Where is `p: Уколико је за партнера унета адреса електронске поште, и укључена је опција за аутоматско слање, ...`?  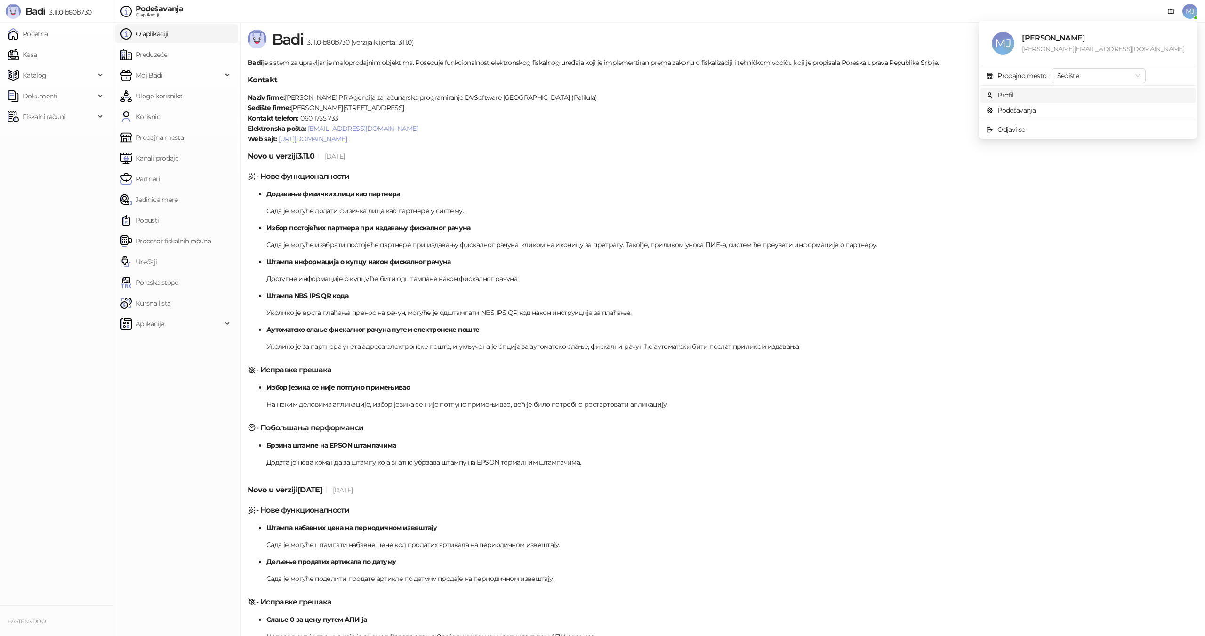 p: Уколико је за партнера унета адреса електронске поште, и укључена је опција за аутоматско слање, ... is located at coordinates (732, 347).